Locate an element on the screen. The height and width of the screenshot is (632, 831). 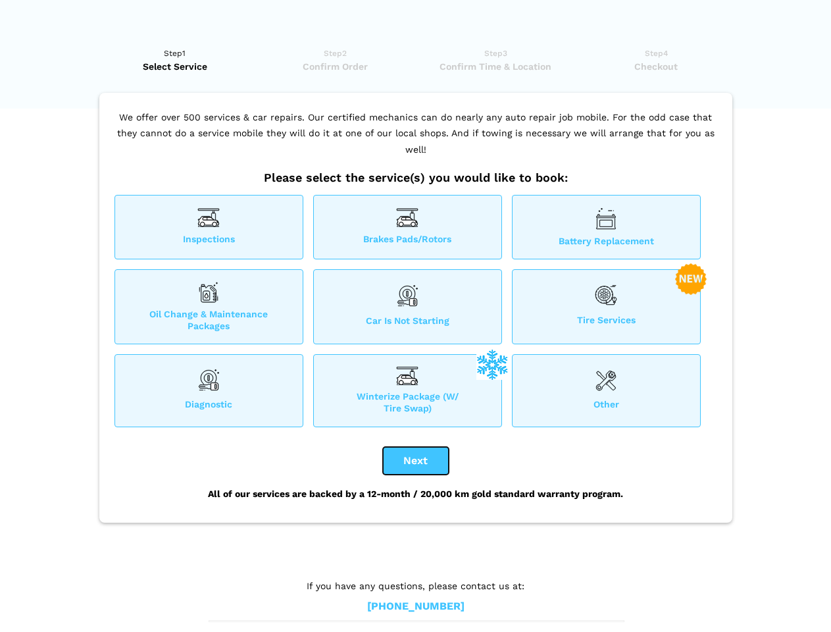
span: Confirm Order is located at coordinates (335, 66).